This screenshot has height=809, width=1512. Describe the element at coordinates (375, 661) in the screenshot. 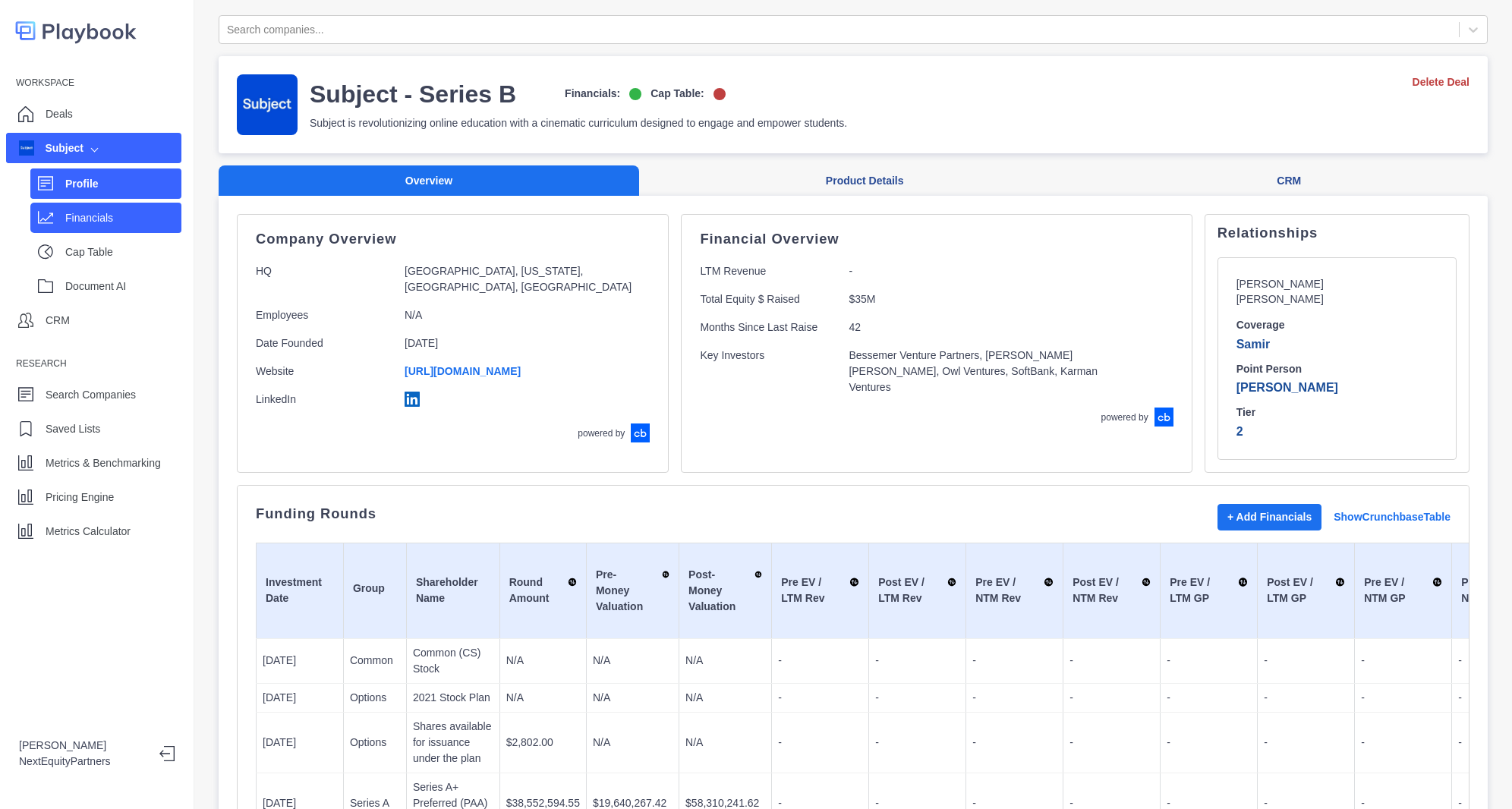

I see `p: Common` at that location.